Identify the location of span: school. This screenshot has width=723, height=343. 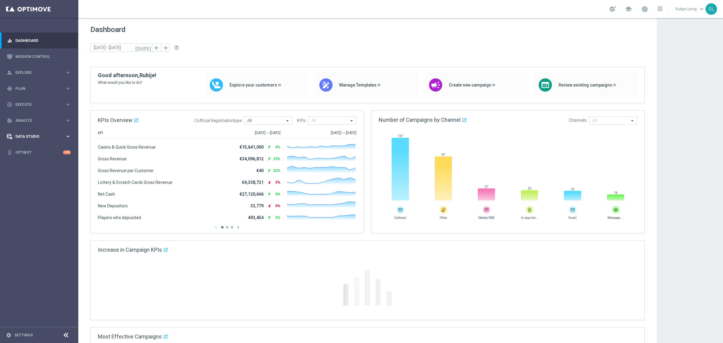
(629, 9).